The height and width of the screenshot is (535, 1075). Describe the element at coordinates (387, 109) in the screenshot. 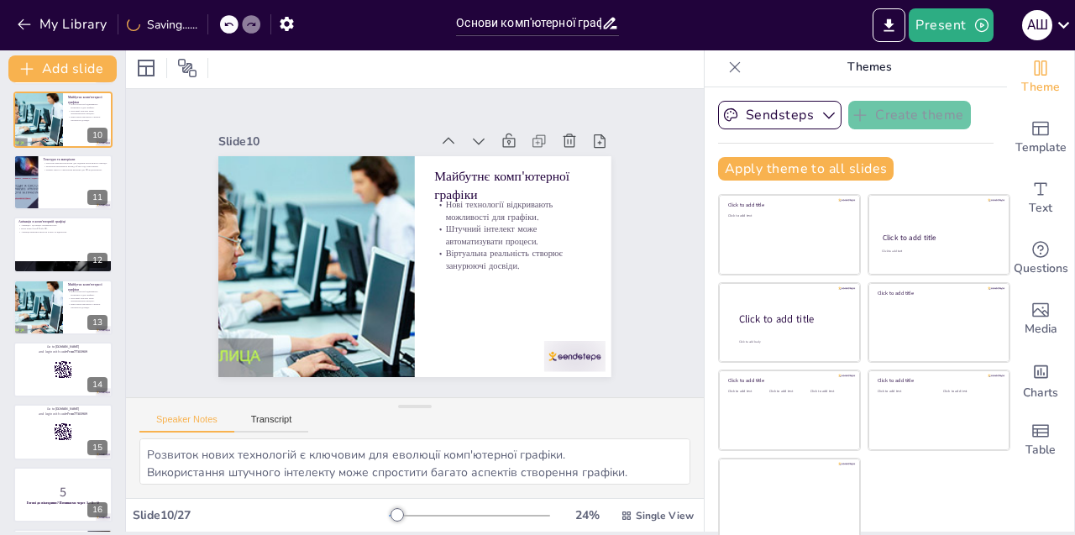

I see `div: Slide 10` at that location.